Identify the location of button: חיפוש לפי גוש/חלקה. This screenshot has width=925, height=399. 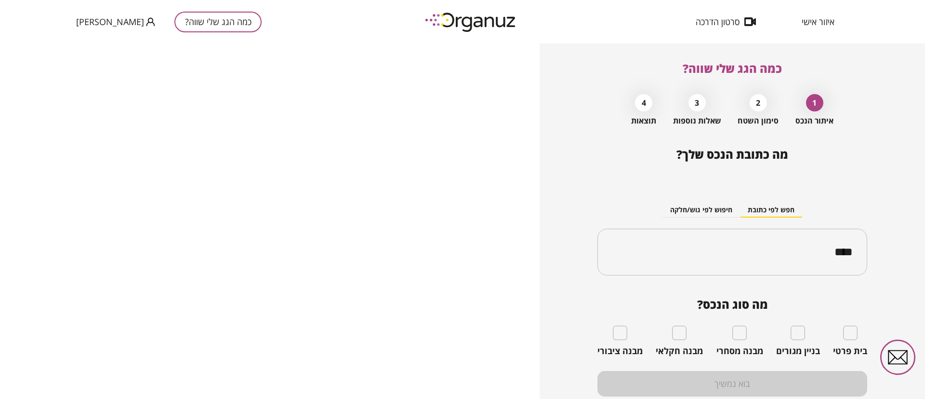
(701, 210).